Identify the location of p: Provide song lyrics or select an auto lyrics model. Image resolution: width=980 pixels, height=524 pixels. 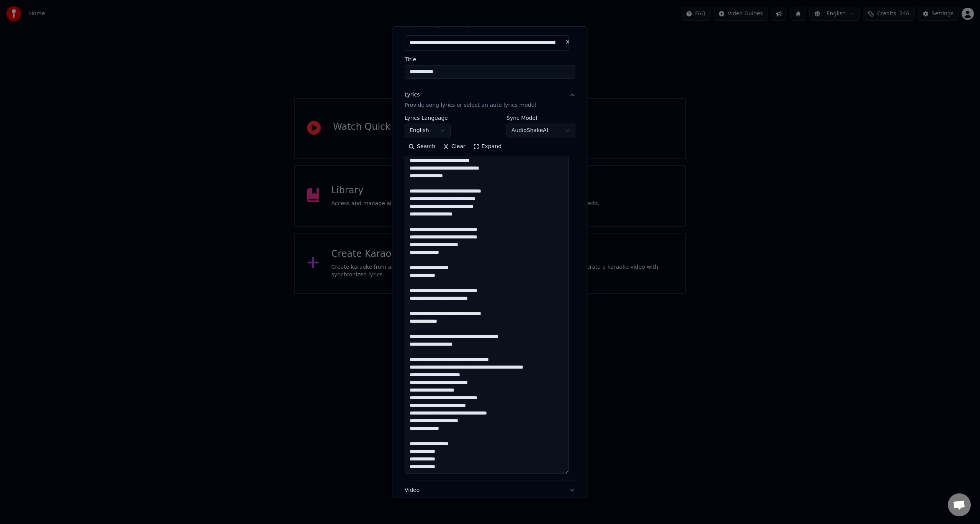
(470, 105).